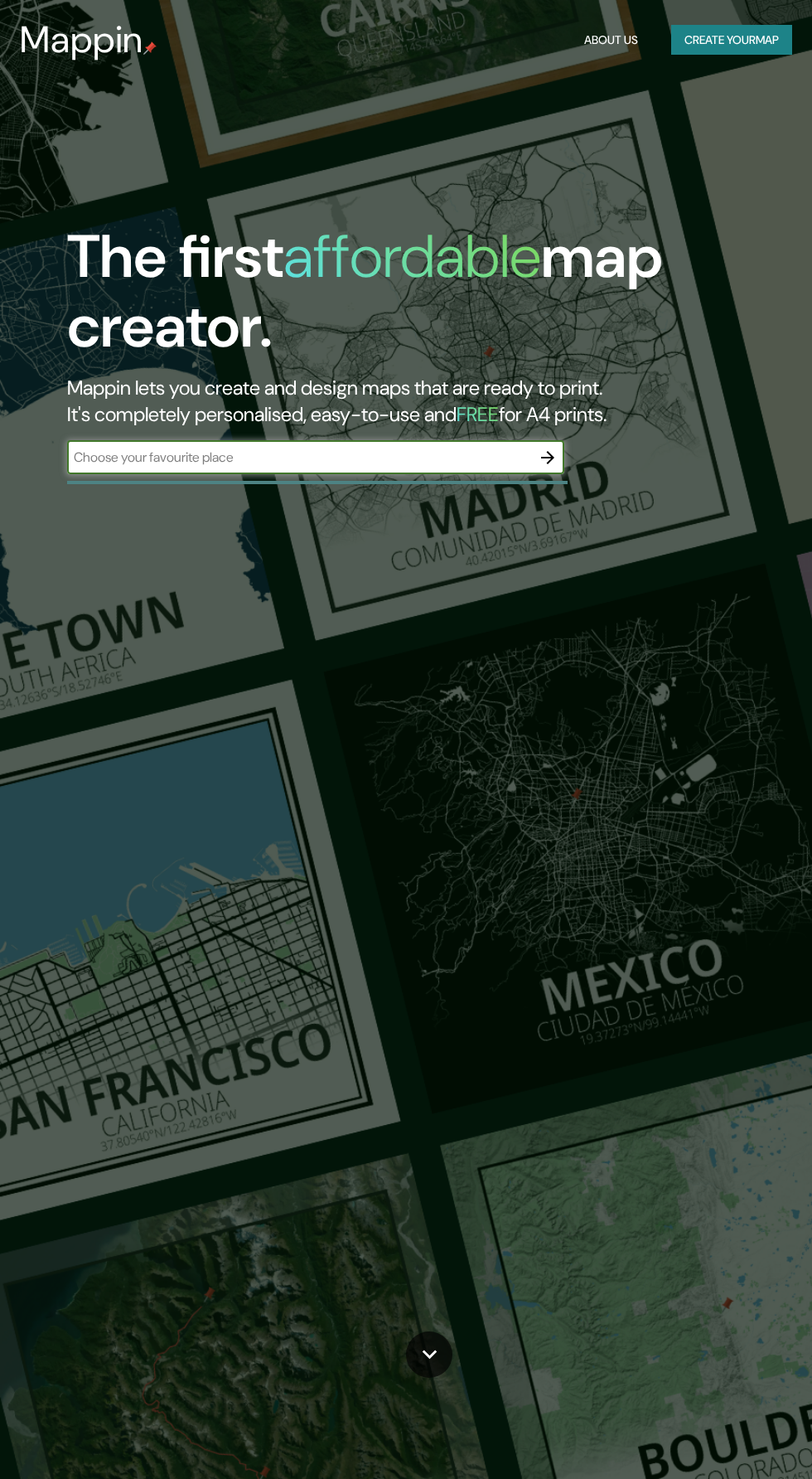 This screenshot has height=1479, width=812. What do you see at coordinates (392, 298) in the screenshot?
I see `h1: The first map creator.` at bounding box center [392, 298].